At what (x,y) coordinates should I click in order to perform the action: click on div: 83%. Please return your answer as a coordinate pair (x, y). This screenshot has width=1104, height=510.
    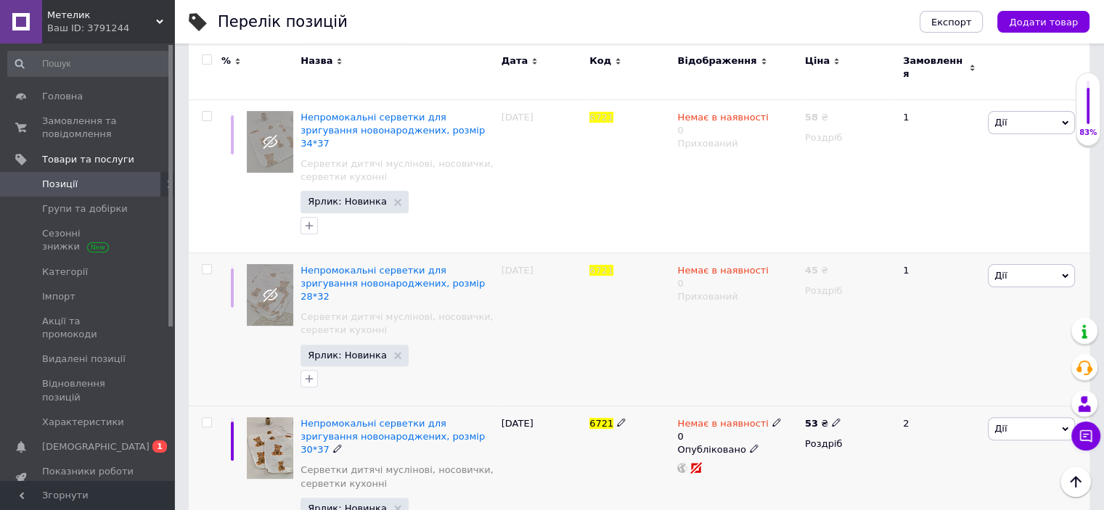
    Looking at the image, I should click on (1088, 133).